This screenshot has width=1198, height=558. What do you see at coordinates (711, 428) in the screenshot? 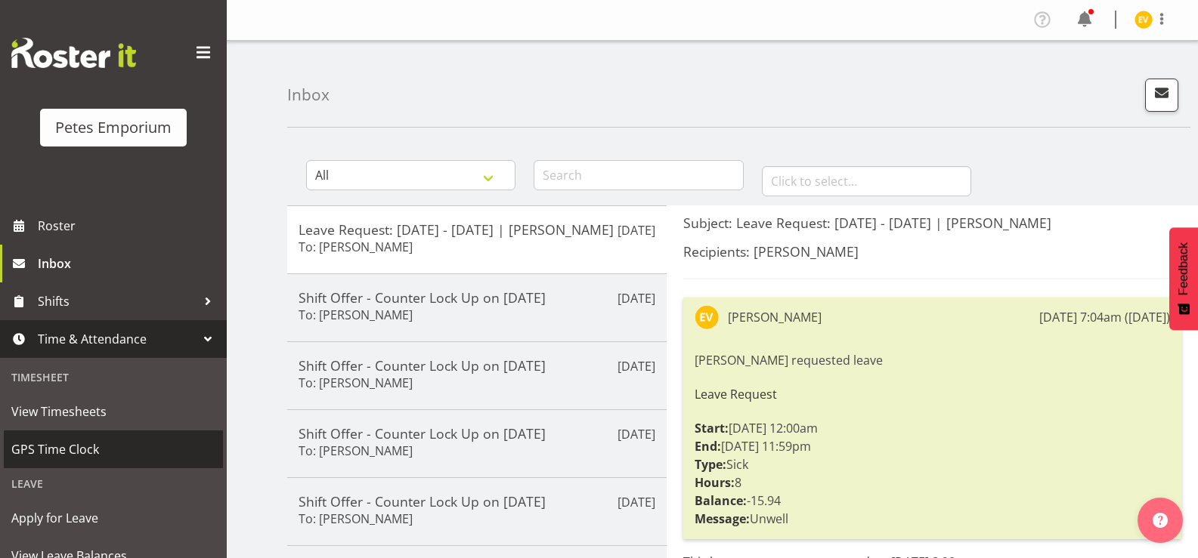
I see `strong: Start:` at bounding box center [711, 428].